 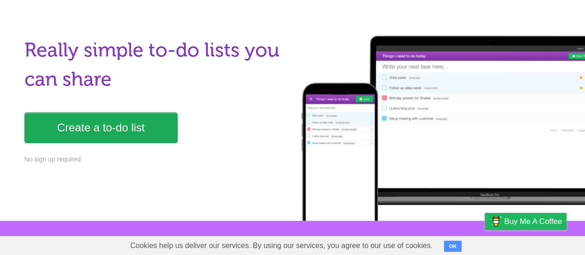 What do you see at coordinates (156, 159) in the screenshot?
I see `p: No sign up required` at bounding box center [156, 159].